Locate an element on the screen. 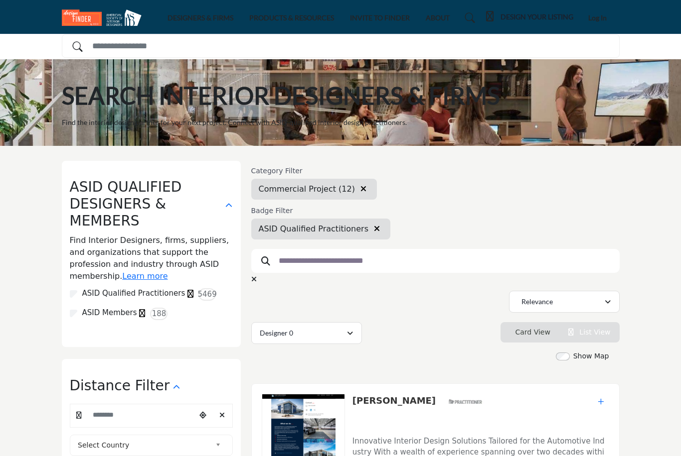 The width and height of the screenshot is (681, 456). span: 5469 is located at coordinates (207, 294).